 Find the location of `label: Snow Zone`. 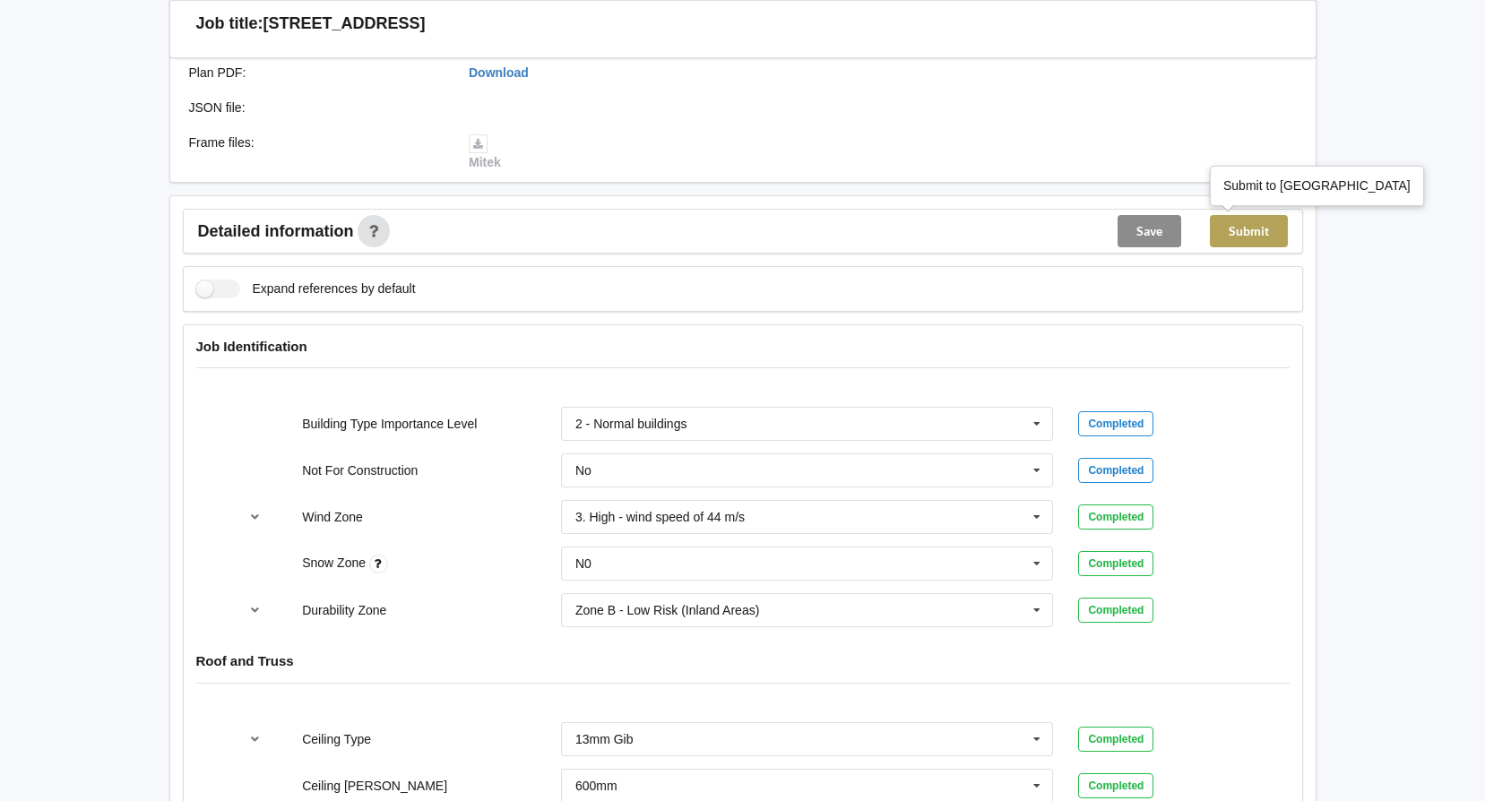

label: Snow Zone is located at coordinates (335, 563).